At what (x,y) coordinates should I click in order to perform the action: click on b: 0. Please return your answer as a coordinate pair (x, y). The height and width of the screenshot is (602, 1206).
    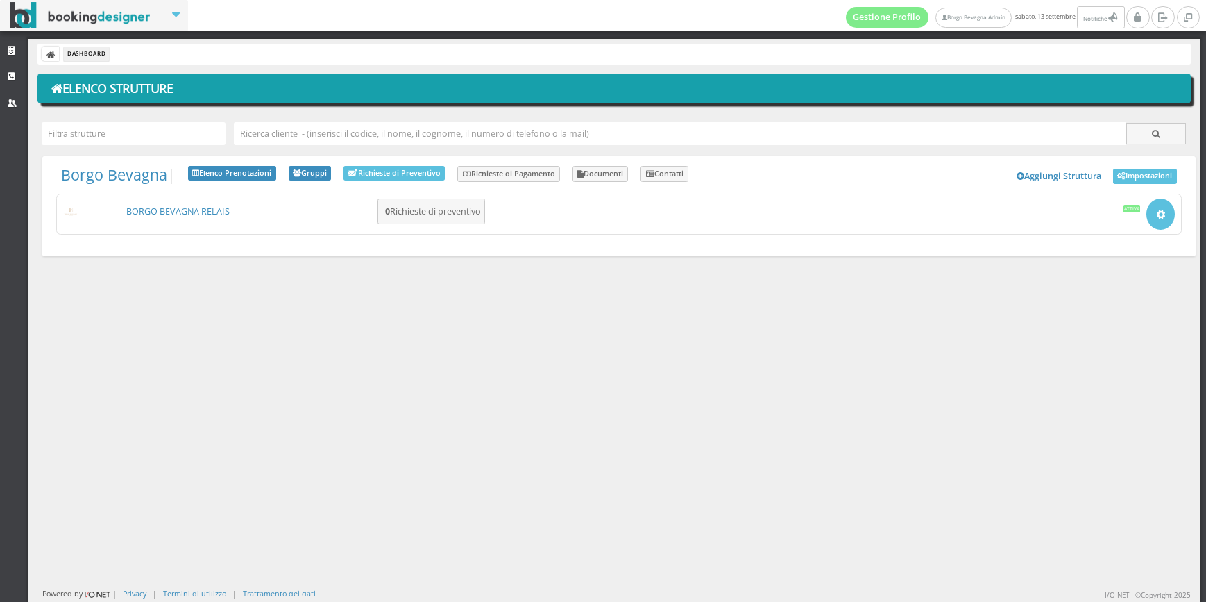
    Looking at the image, I should click on (387, 211).